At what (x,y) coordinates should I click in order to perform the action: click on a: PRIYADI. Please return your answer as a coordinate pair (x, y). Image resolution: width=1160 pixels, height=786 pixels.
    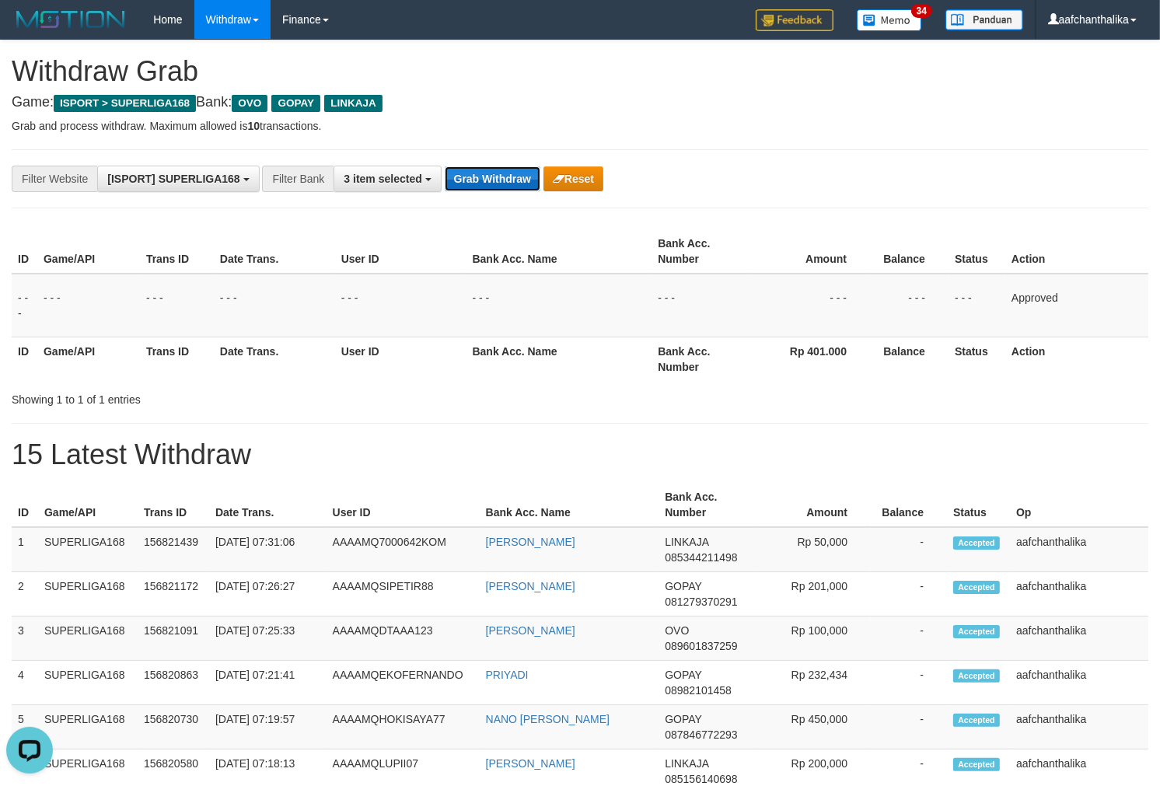
    Looking at the image, I should click on (507, 675).